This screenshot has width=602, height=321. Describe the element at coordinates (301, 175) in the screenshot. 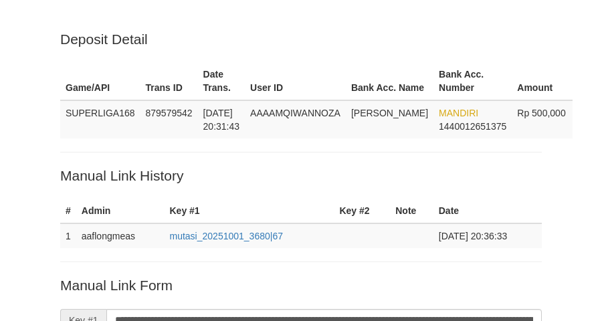

I see `p: Manual Link History` at that location.